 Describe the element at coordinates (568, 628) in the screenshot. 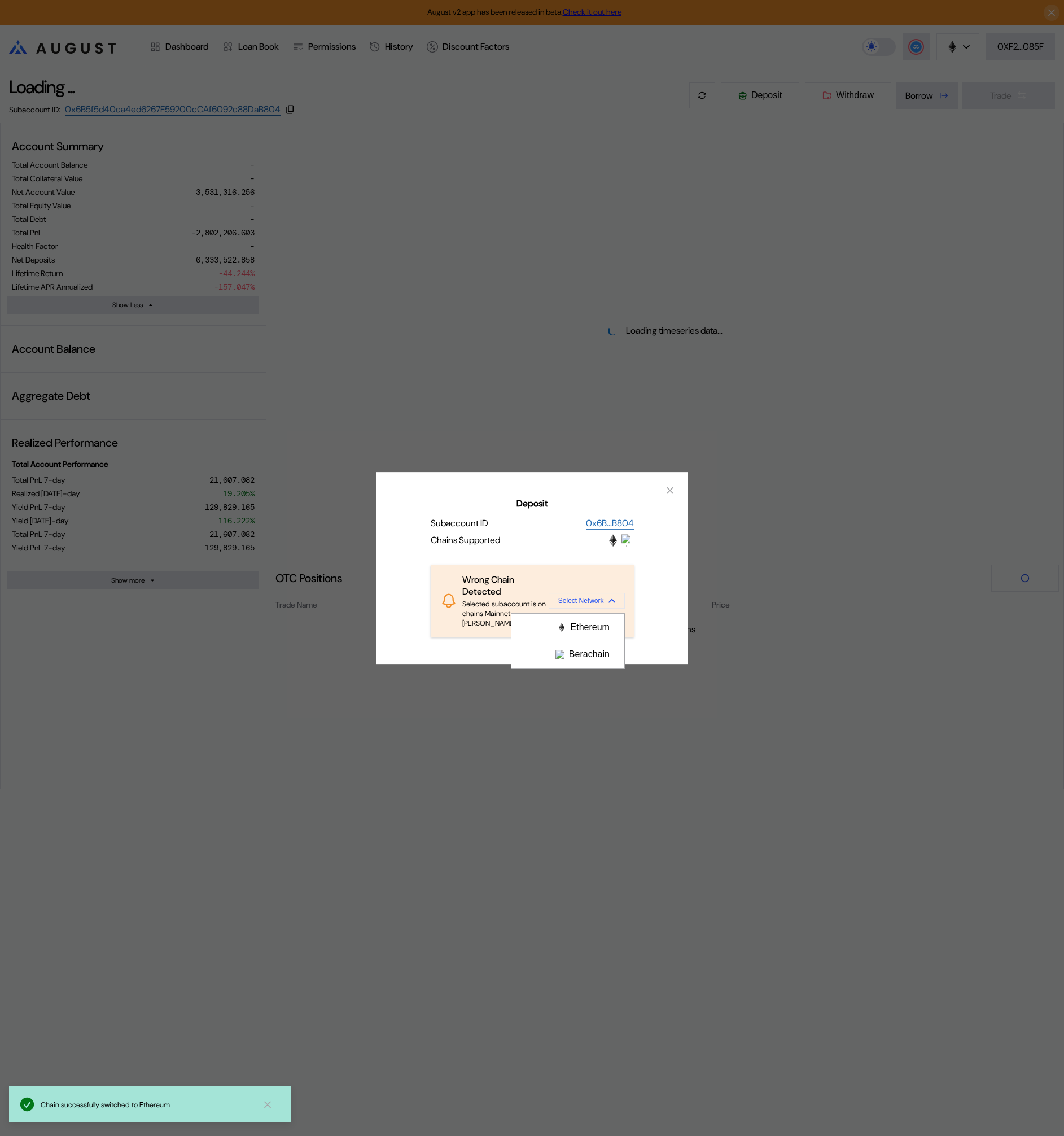

I see `button: Ethereum` at that location.